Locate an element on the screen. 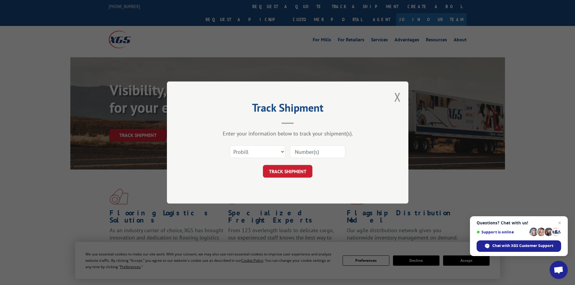  input: Number(s) is located at coordinates (318, 152).